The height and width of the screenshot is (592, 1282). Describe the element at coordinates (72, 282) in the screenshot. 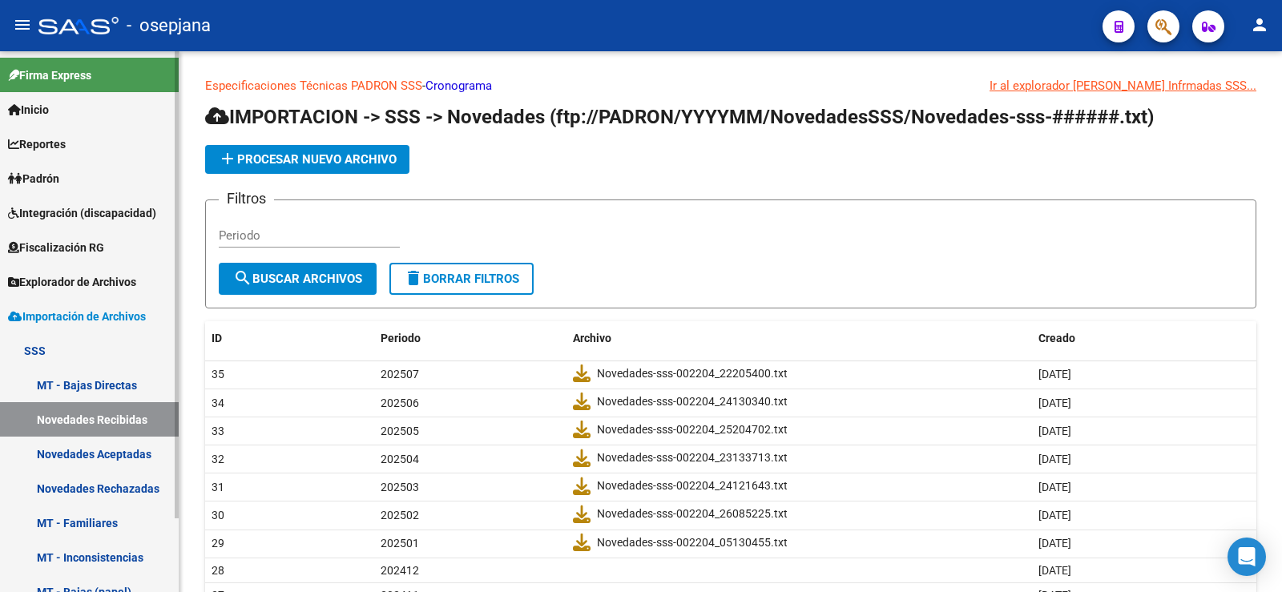

I see `span: Explorador de Archivos` at that location.